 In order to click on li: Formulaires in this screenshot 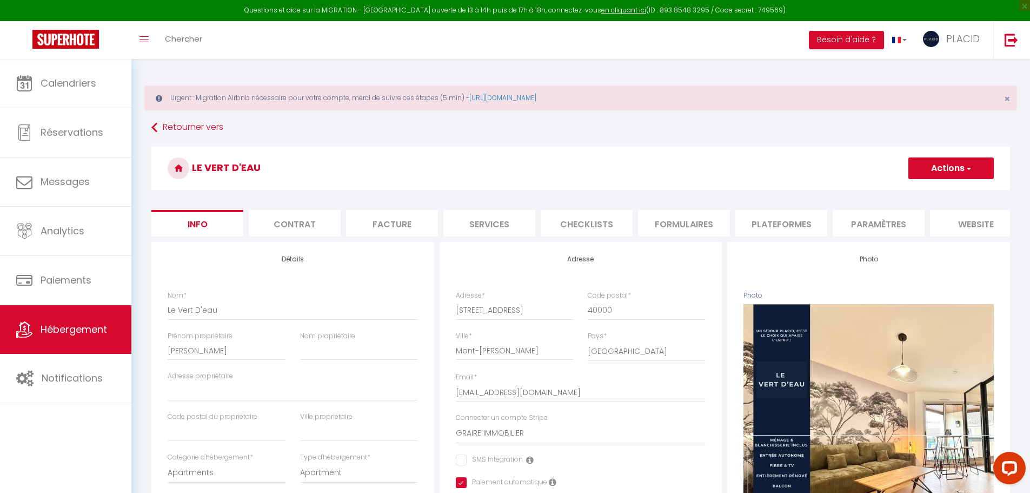, I will do `click(684, 223)`.